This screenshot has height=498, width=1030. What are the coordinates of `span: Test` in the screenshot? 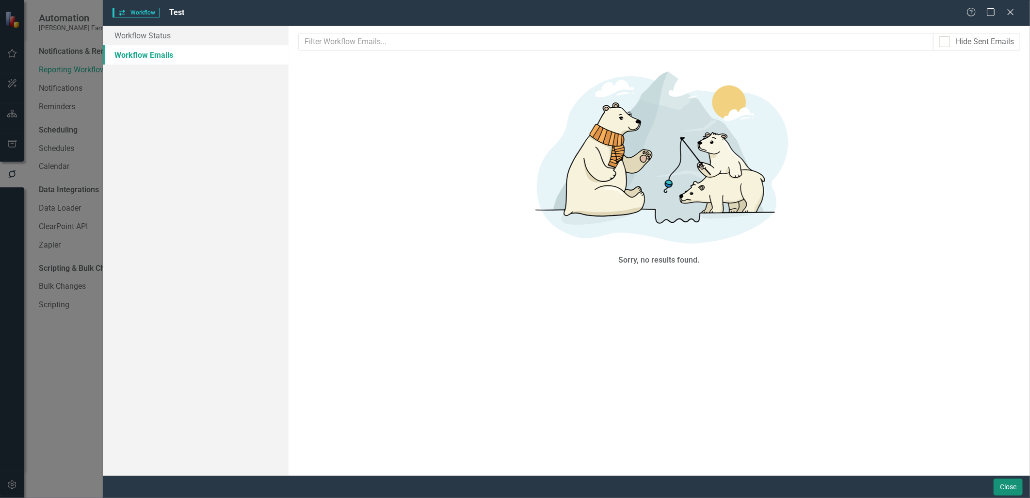 It's located at (177, 12).